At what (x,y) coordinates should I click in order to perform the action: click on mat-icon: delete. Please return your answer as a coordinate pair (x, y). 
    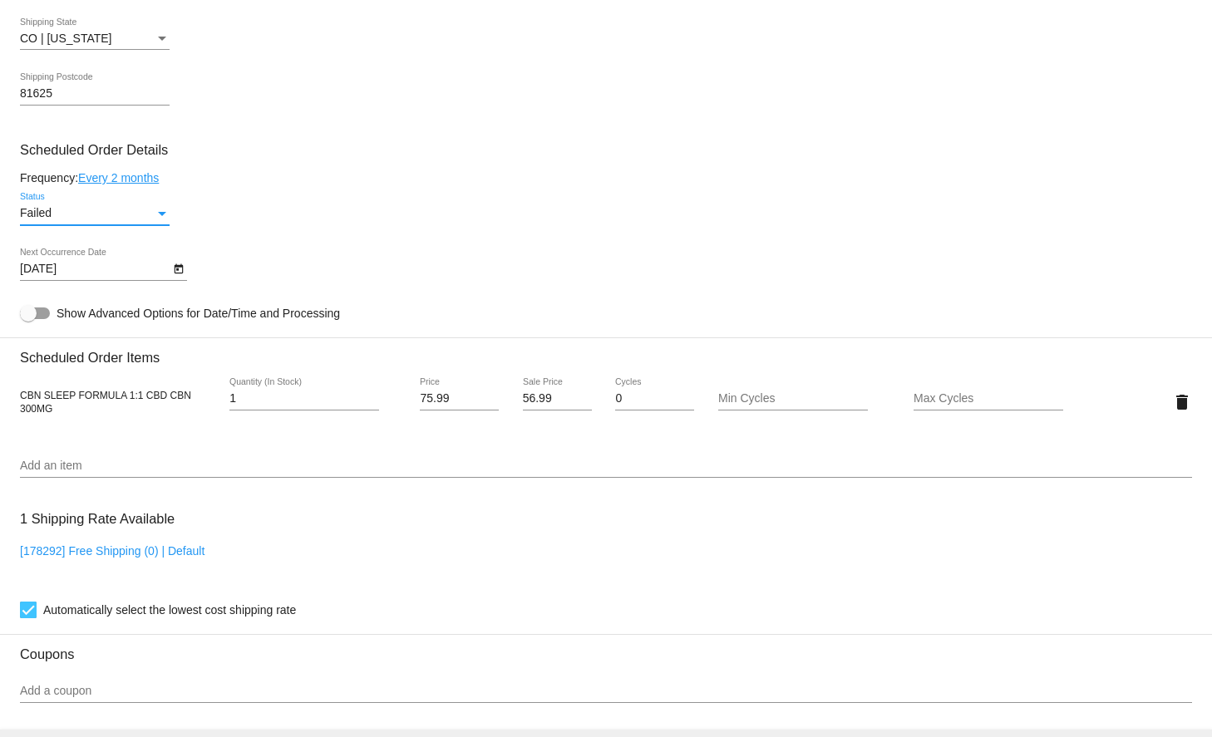
    Looking at the image, I should click on (1182, 402).